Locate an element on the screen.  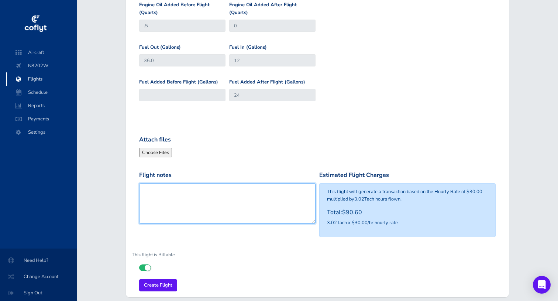
span: Payments is located at coordinates (41, 119).